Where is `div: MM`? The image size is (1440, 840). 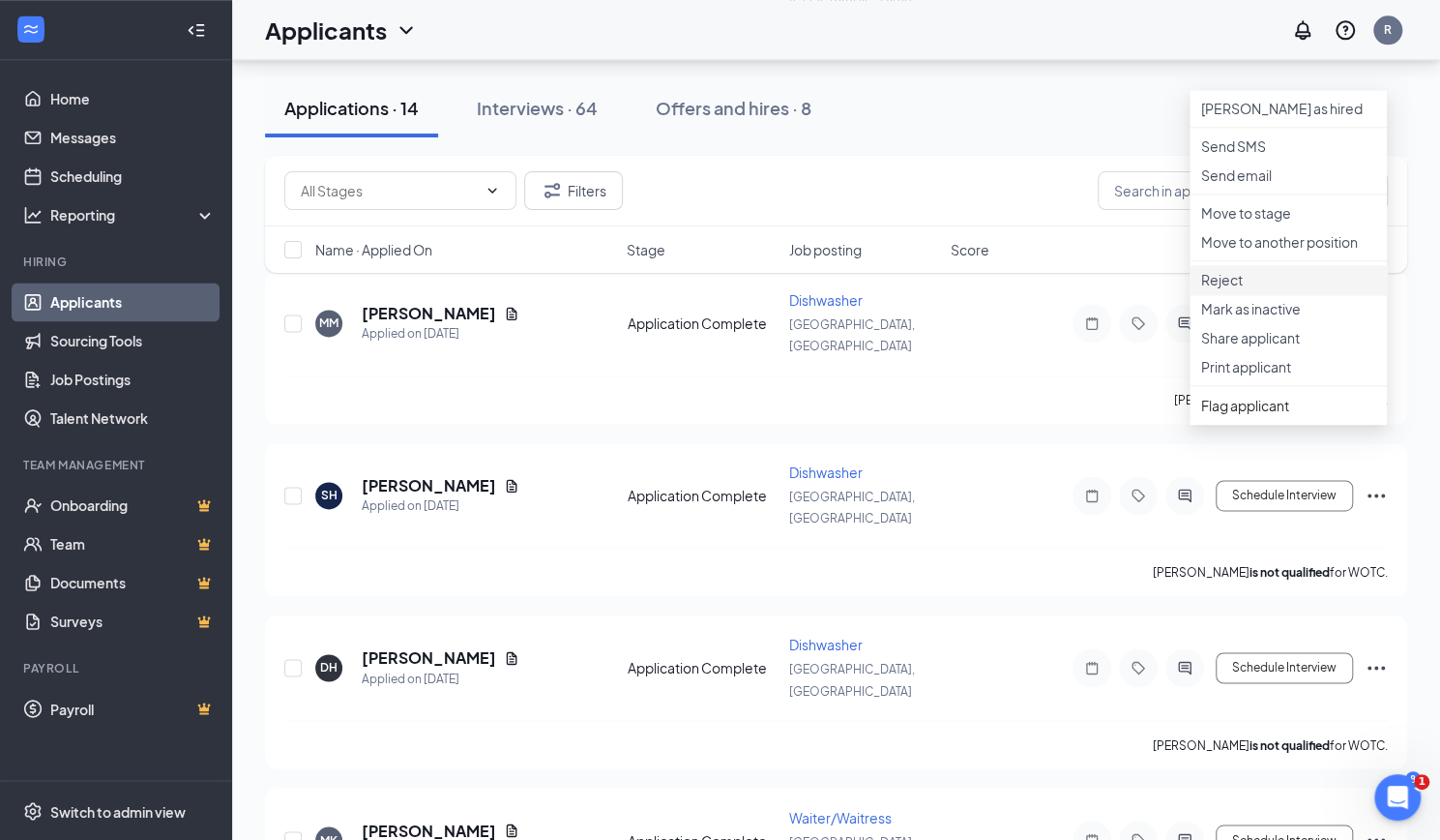 div: MM is located at coordinates (329, 322).